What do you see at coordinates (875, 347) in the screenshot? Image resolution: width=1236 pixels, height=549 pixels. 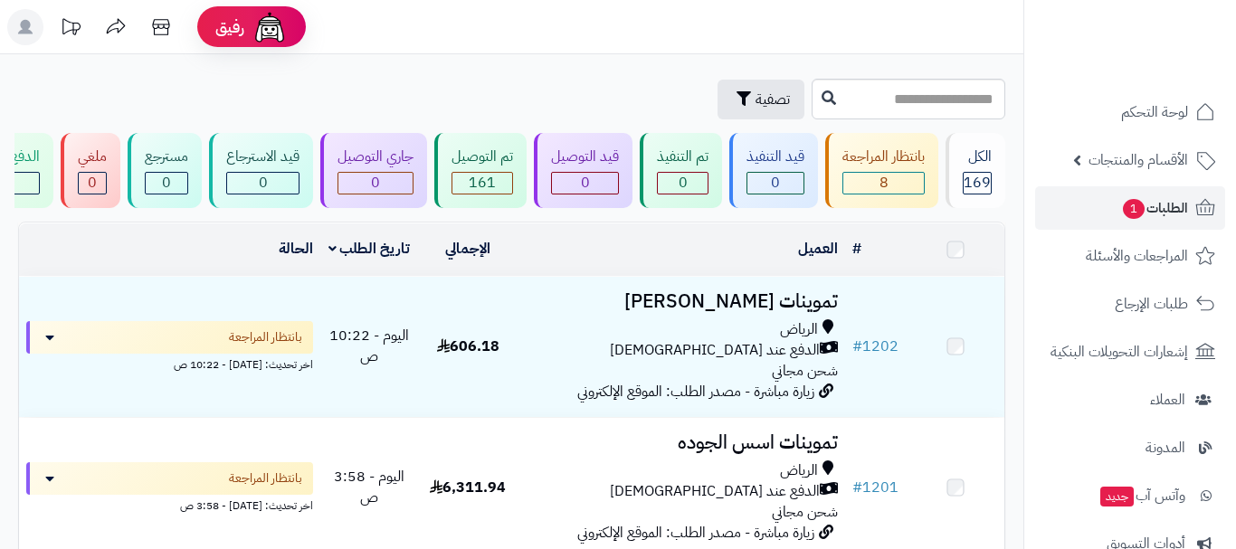 I see `a: #1202` at bounding box center [875, 347].